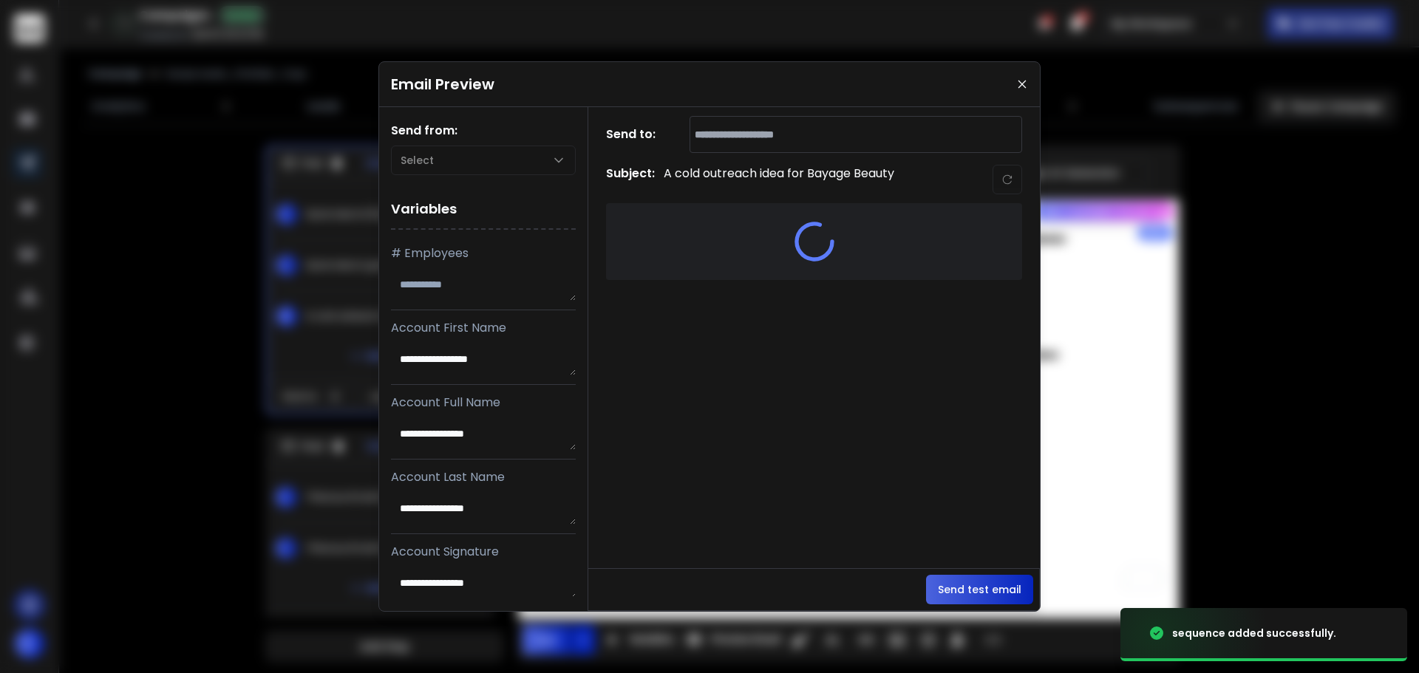 The height and width of the screenshot is (673, 1419). What do you see at coordinates (443, 84) in the screenshot?
I see `h1: Email Preview` at bounding box center [443, 84].